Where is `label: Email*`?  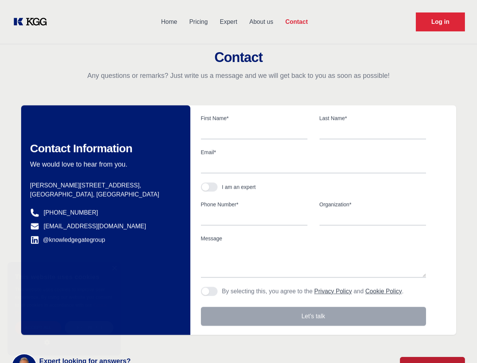
label: Email* is located at coordinates (314, 152).